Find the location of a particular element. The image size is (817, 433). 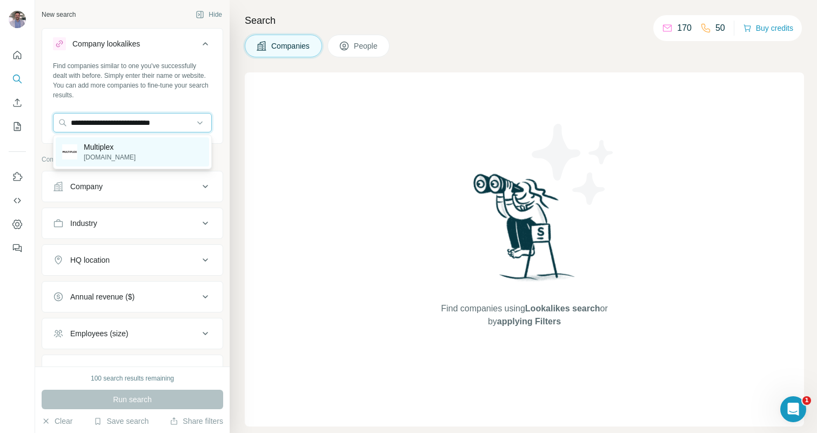

span: People is located at coordinates (366, 46).